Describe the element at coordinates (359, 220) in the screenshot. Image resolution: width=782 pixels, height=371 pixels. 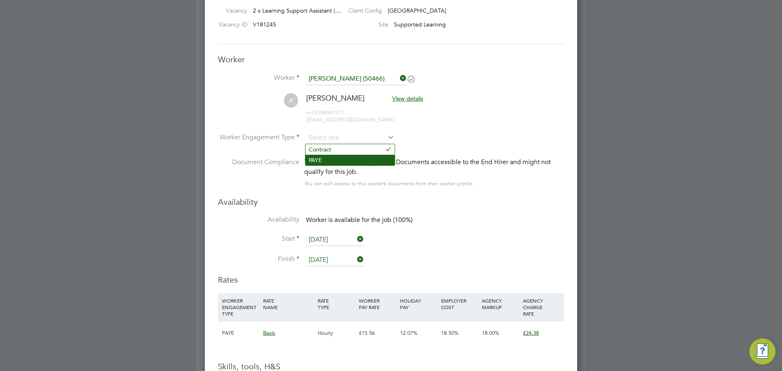
I see `span: Worker is available for the job (100%)` at that location.